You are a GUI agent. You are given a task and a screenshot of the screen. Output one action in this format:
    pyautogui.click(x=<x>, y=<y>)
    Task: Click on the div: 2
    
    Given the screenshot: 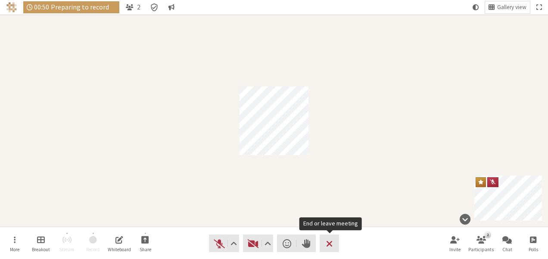 What is the action you would take?
    pyautogui.click(x=488, y=235)
    